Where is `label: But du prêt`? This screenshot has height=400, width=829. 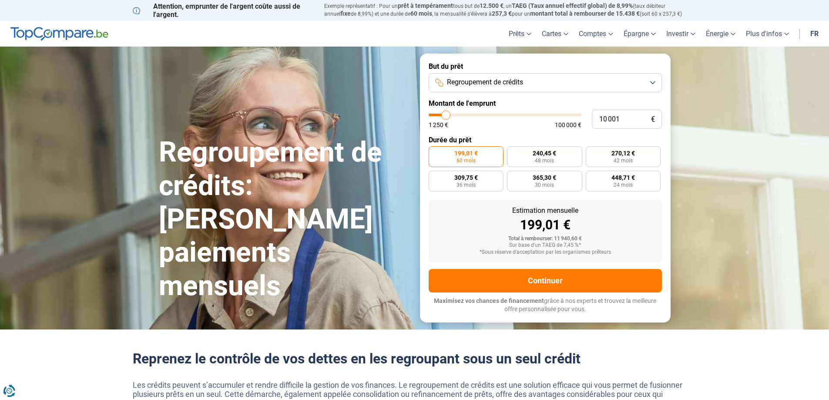
label: But du prêt is located at coordinates (545, 66).